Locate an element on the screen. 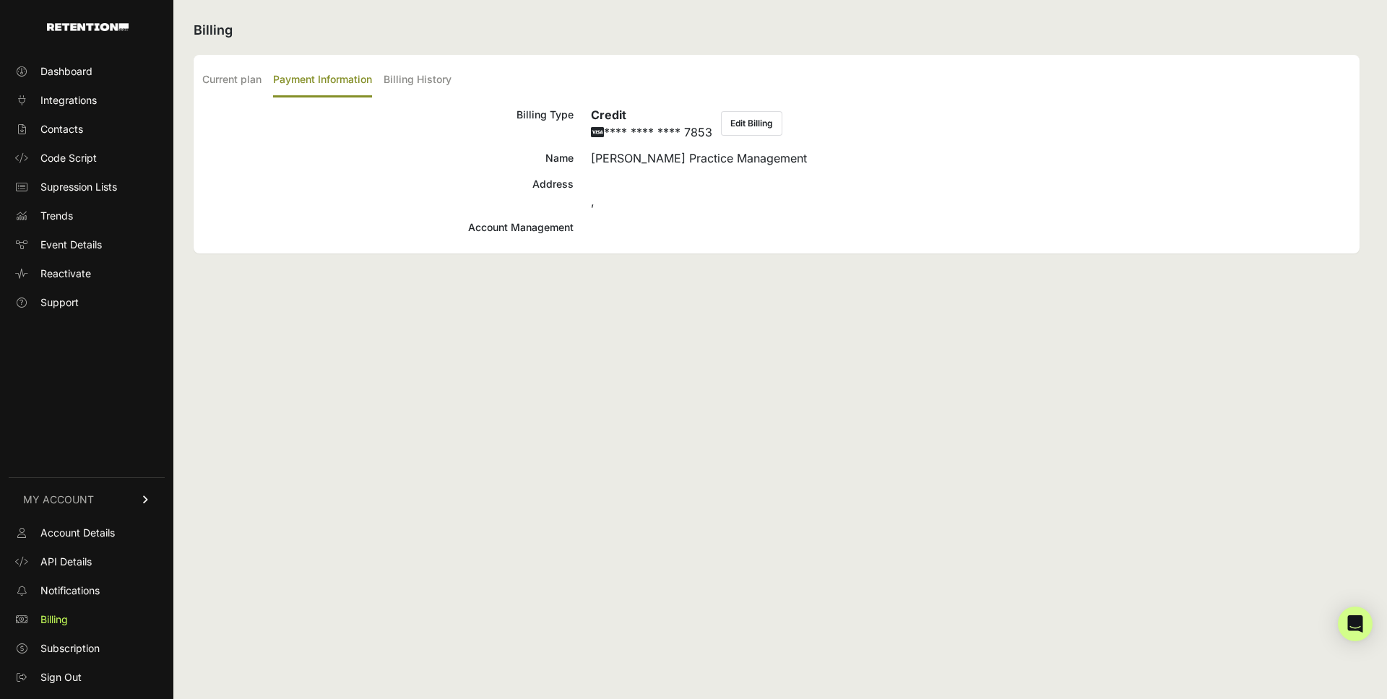  div: Account Management is located at coordinates (388, 228).